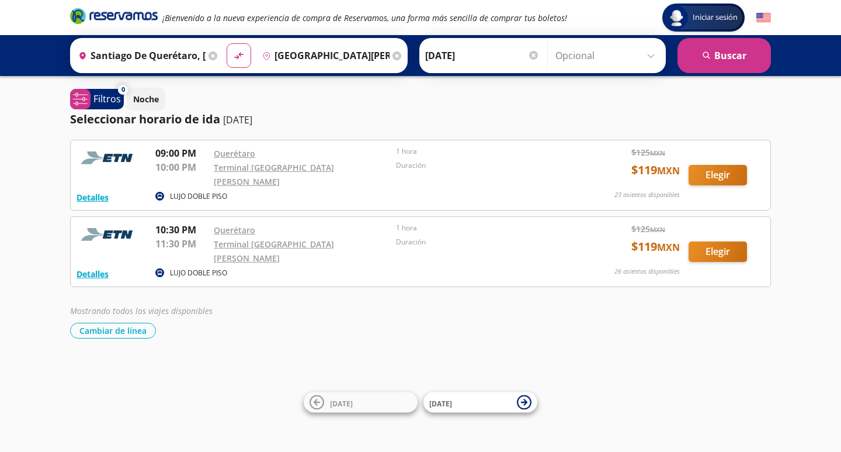 This screenshot has height=452, width=841. What do you see at coordinates (146, 99) in the screenshot?
I see `p: Noche` at bounding box center [146, 99].